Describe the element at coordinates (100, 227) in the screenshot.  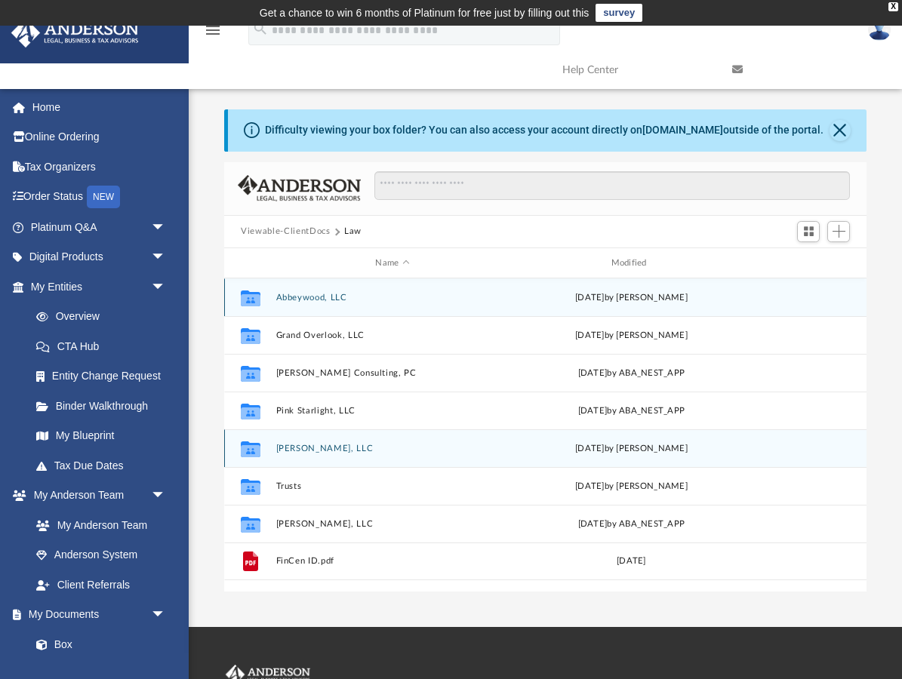
I see `a: Platinum Q&Aarrow_drop_down` at that location.